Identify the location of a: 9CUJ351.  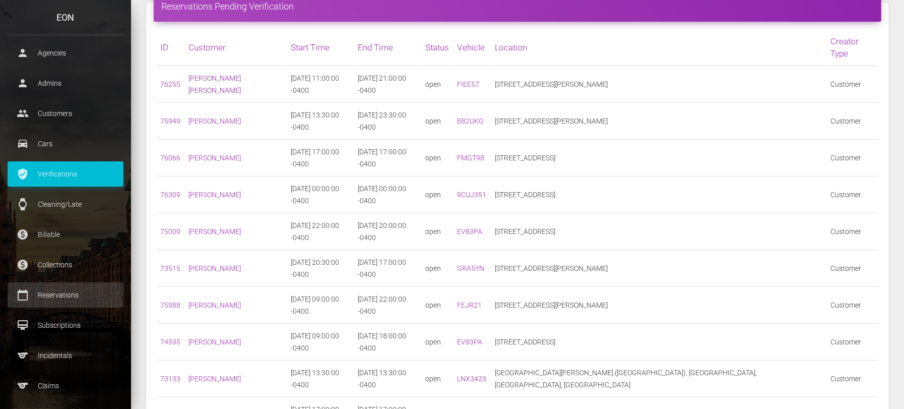
(472, 194).